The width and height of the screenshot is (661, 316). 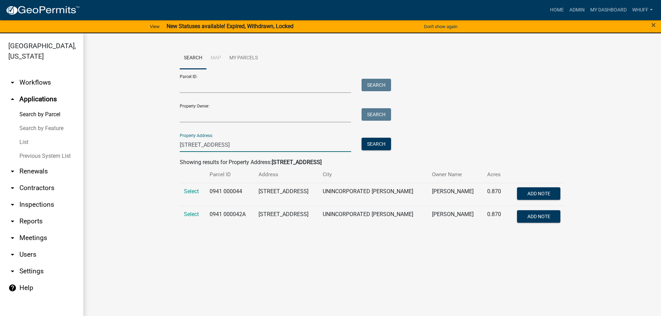 I want to click on button: Don't show again, so click(x=441, y=26).